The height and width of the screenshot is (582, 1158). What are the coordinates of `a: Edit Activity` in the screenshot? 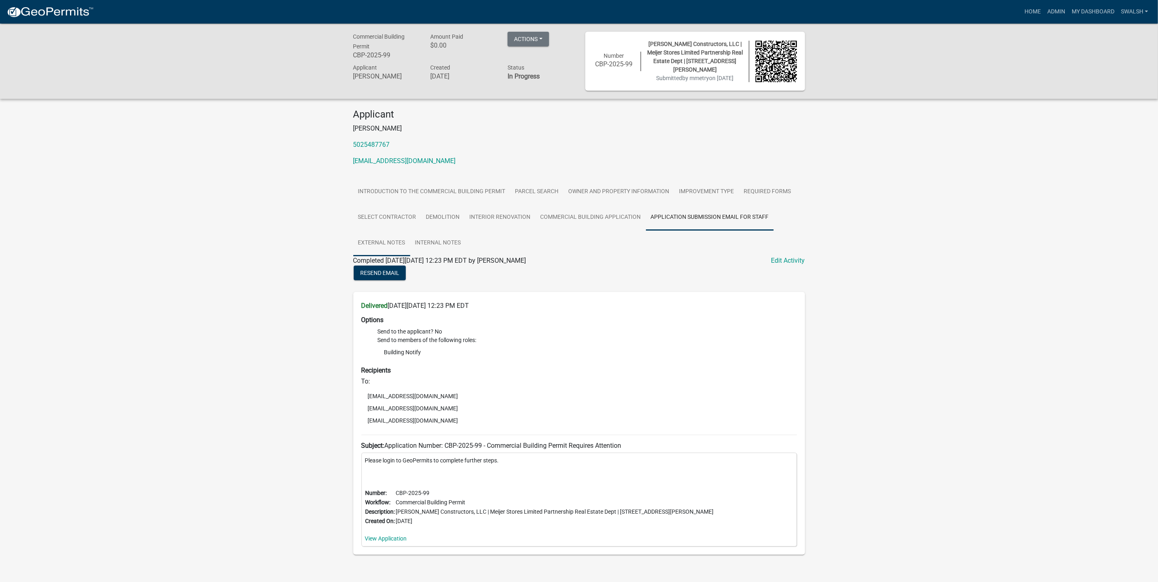 It's located at (788, 261).